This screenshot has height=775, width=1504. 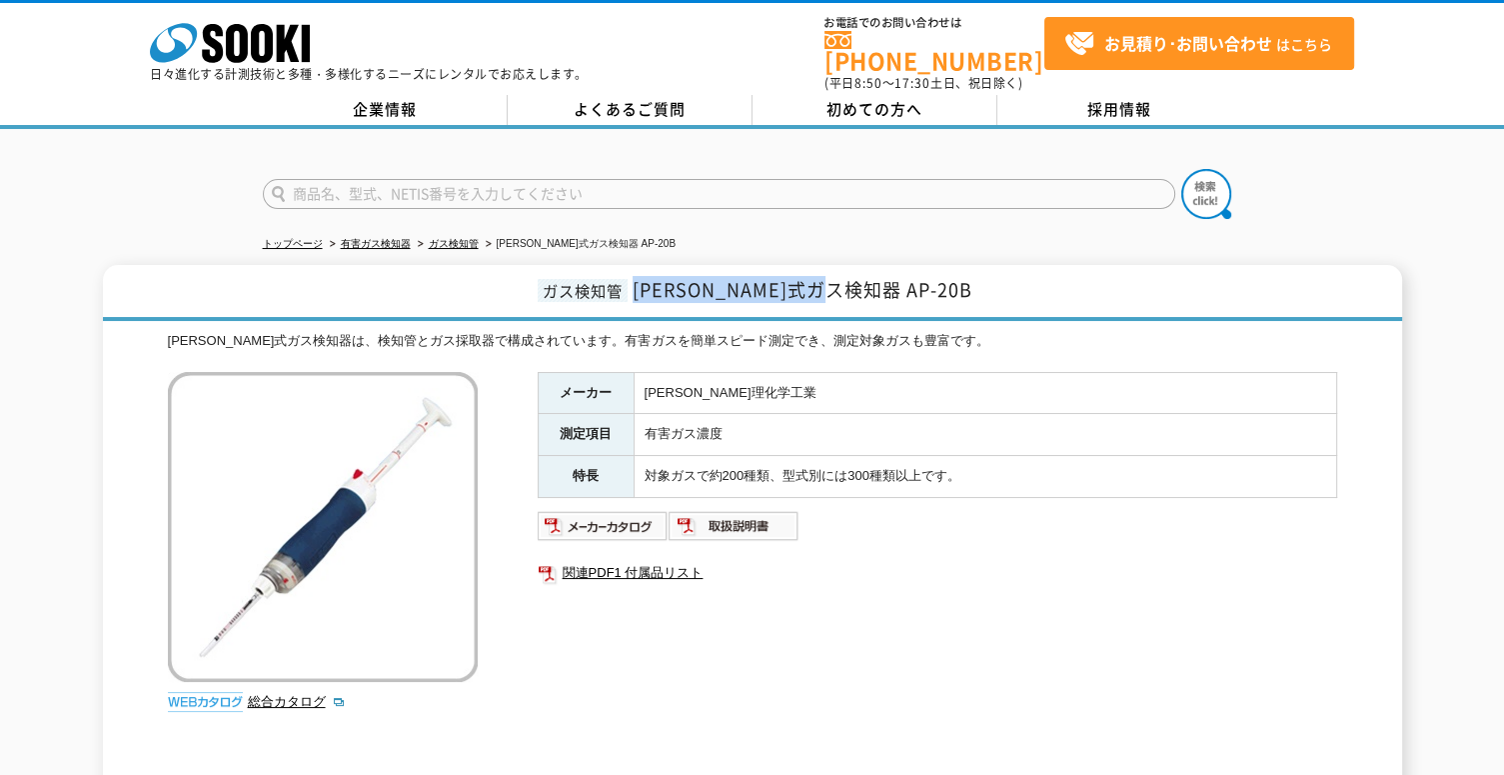 I want to click on span: (平日 ～ 土日、祝日除く), so click(x=924, y=83).